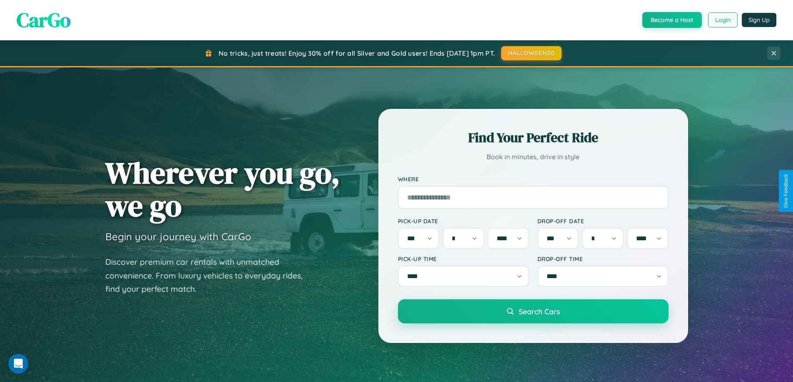 The image size is (793, 382). Describe the element at coordinates (533, 179) in the screenshot. I see `label: Where` at that location.